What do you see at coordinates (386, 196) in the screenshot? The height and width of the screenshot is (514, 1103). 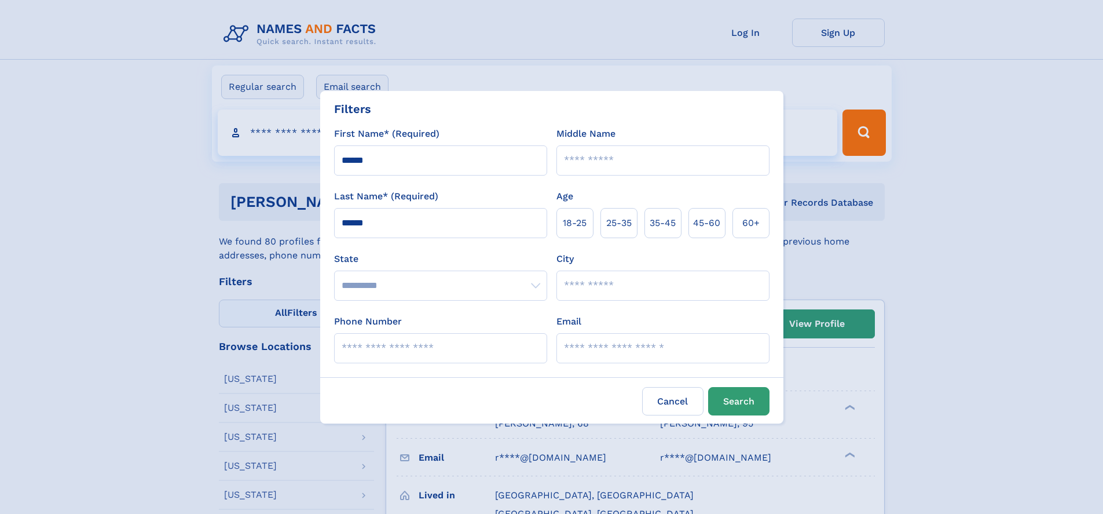 I see `label: Last Name* (Required)` at bounding box center [386, 196].